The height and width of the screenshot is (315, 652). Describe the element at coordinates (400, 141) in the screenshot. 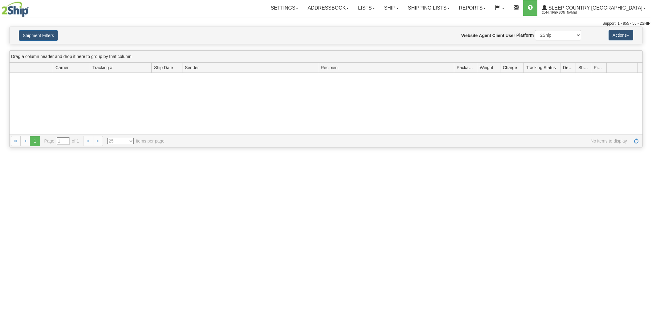

I see `span: No items to display` at that location.